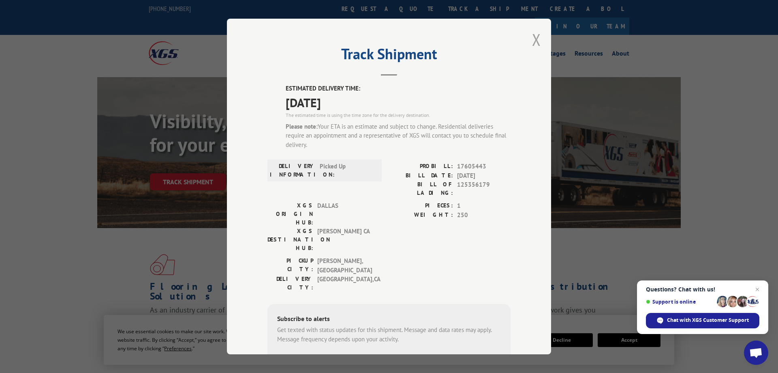  What do you see at coordinates (389, 56) in the screenshot?
I see `h2: Track Shipment` at bounding box center [389, 56].